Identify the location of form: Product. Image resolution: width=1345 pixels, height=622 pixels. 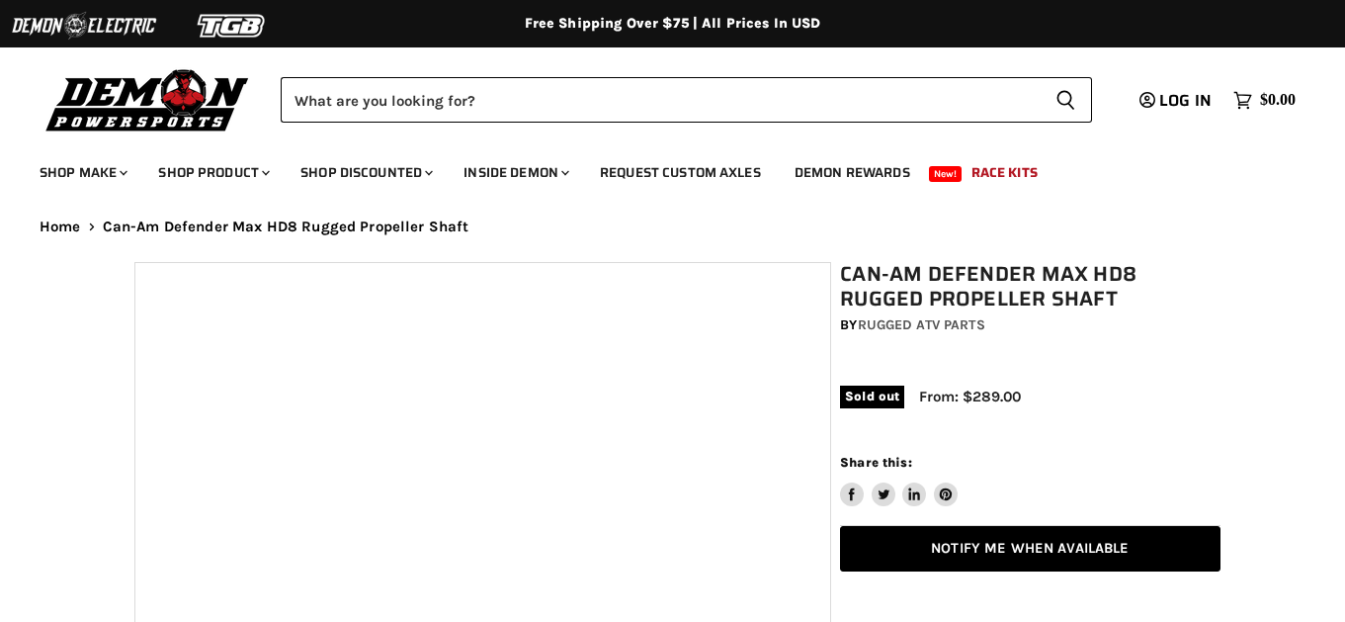
(686, 100).